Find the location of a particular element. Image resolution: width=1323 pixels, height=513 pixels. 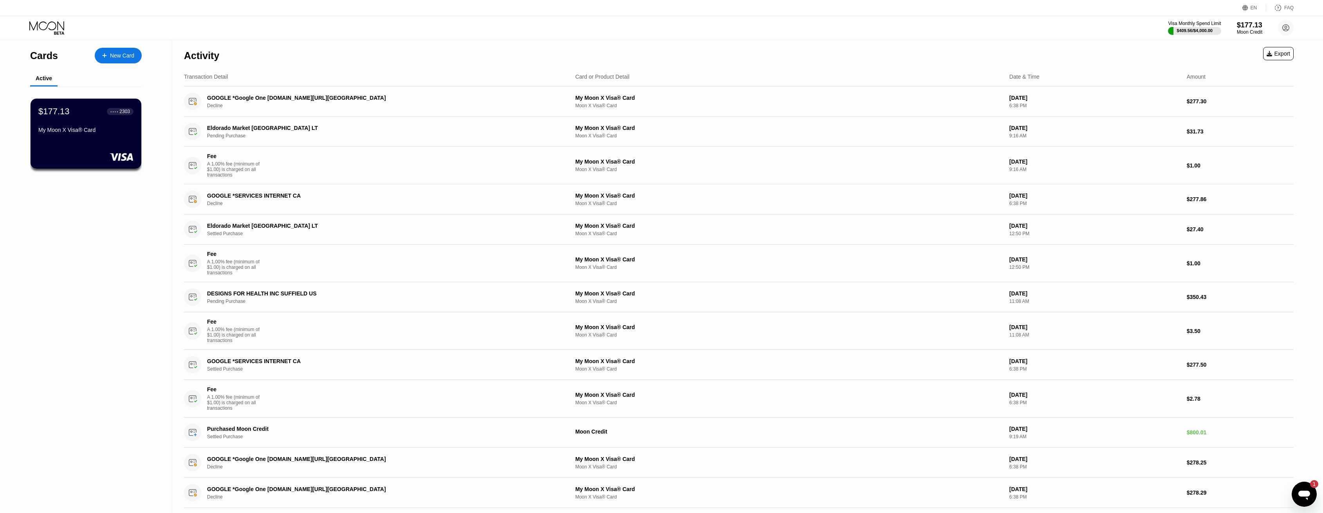

div: Transaction Detail is located at coordinates (206, 77).